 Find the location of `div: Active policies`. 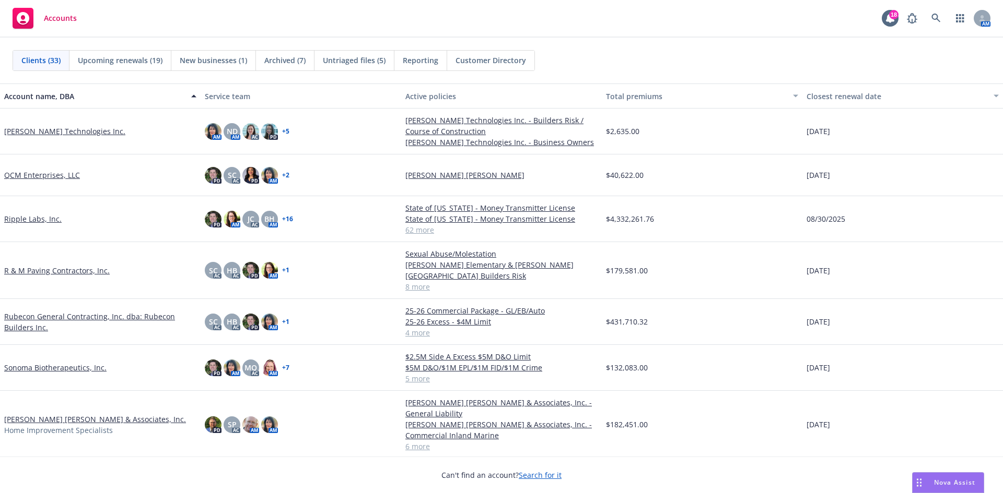

div: Active policies is located at coordinates (501, 96).